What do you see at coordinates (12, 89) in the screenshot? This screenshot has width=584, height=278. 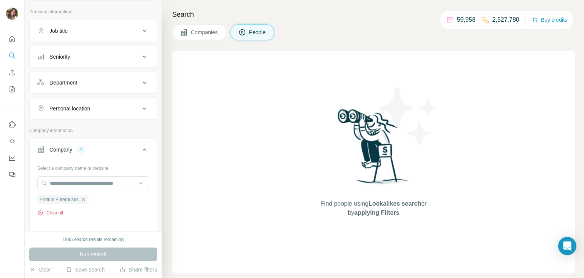 I see `button: My lists` at bounding box center [12, 89].